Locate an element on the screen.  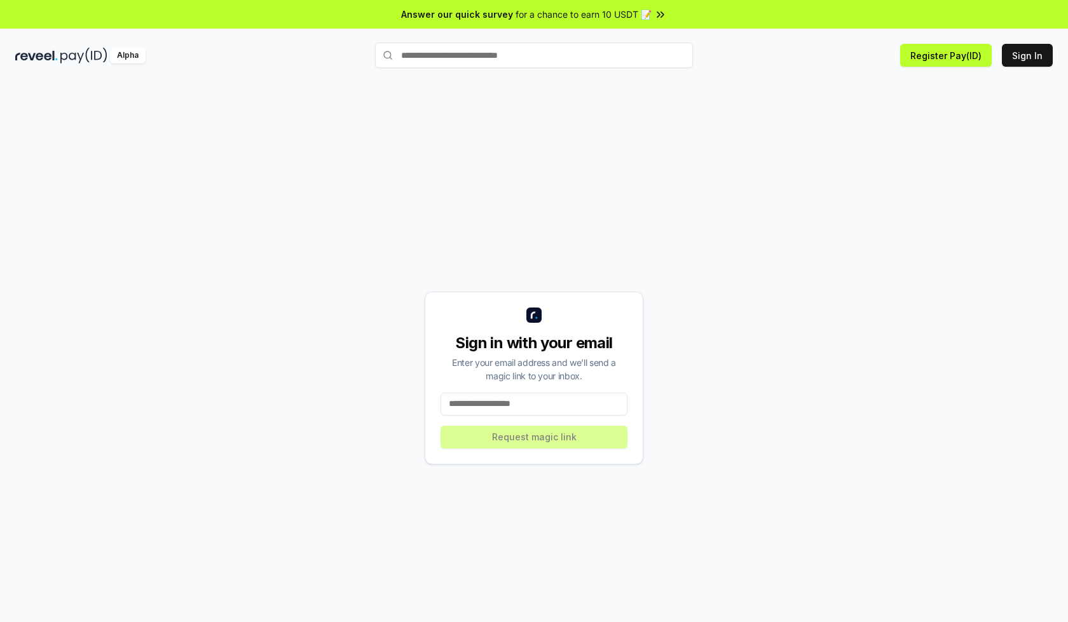
div: Enter your email address and we’ll send a magic link to your inbox. is located at coordinates (534, 369).